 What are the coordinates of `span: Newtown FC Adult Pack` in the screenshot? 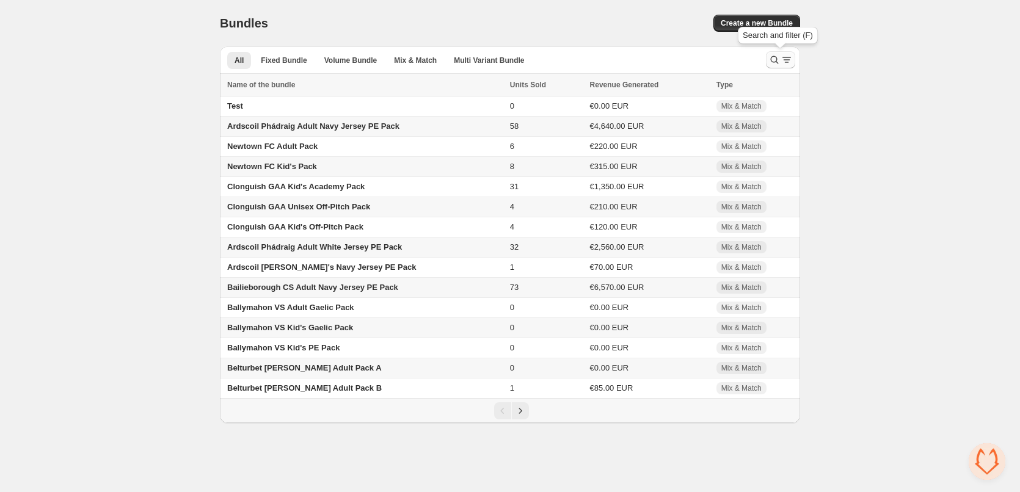 It's located at (272, 146).